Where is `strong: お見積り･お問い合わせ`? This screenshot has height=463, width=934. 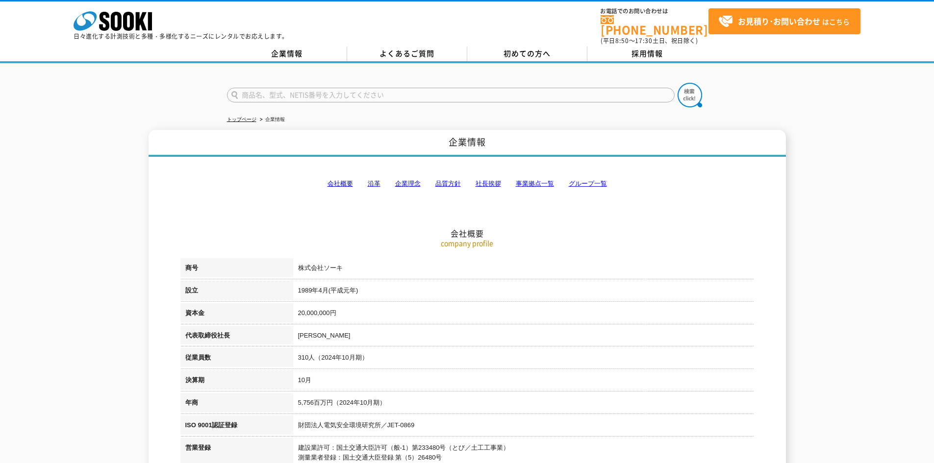
strong: お見積り･お問い合わせ is located at coordinates (779, 21).